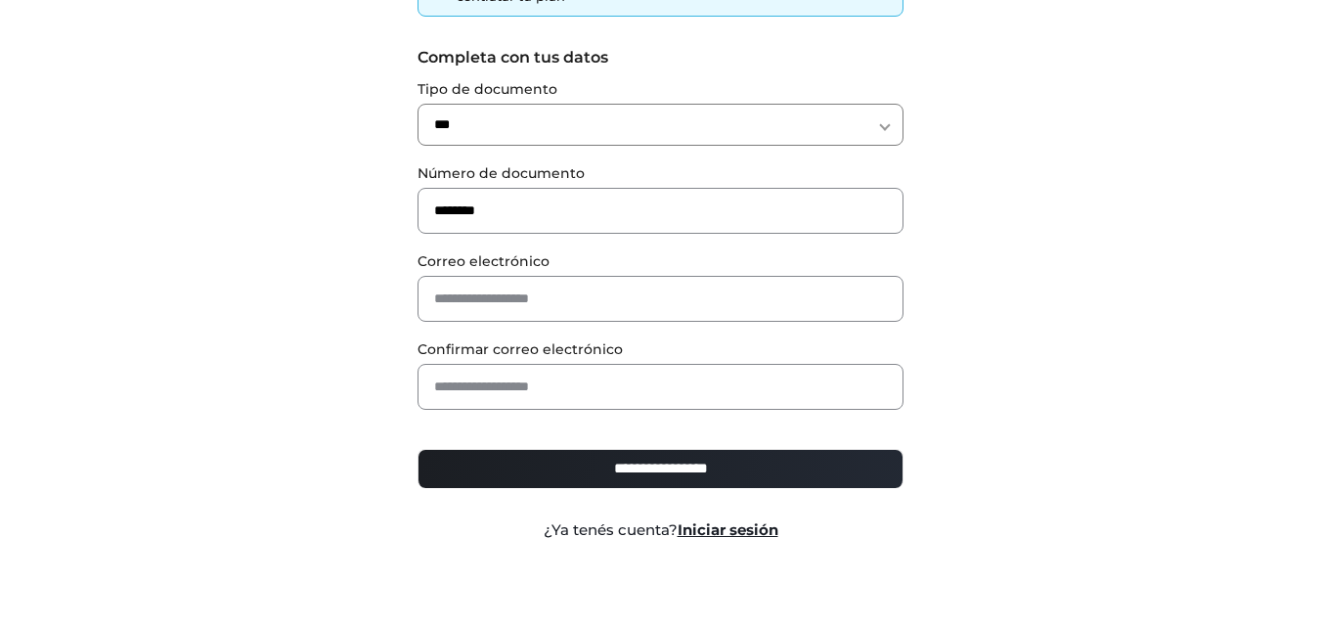 Image resolution: width=1321 pixels, height=627 pixels. I want to click on label: Correo electrónico, so click(660, 261).